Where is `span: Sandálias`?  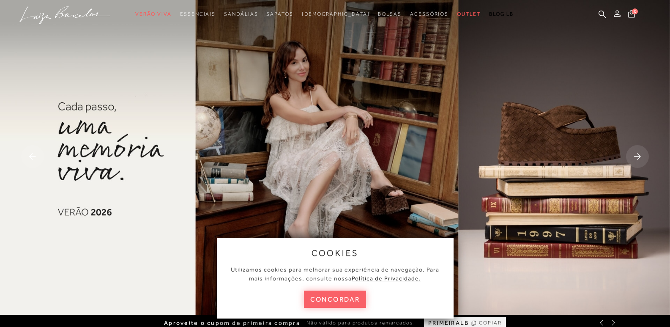
span: Sandálias is located at coordinates (241, 14).